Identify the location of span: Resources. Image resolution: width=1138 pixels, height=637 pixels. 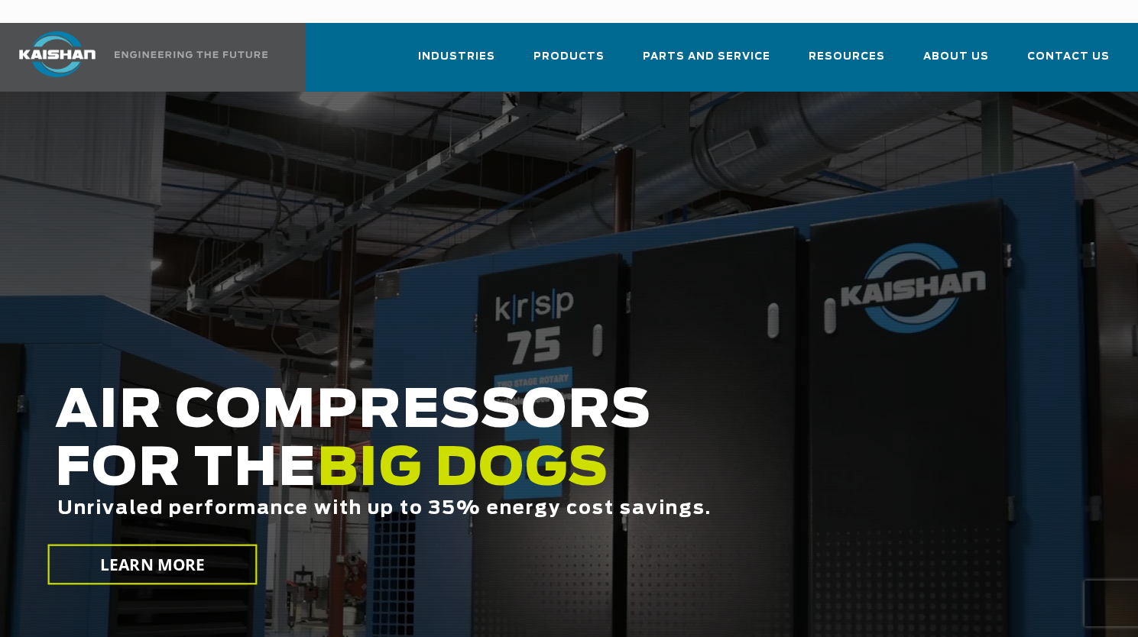
(847, 57).